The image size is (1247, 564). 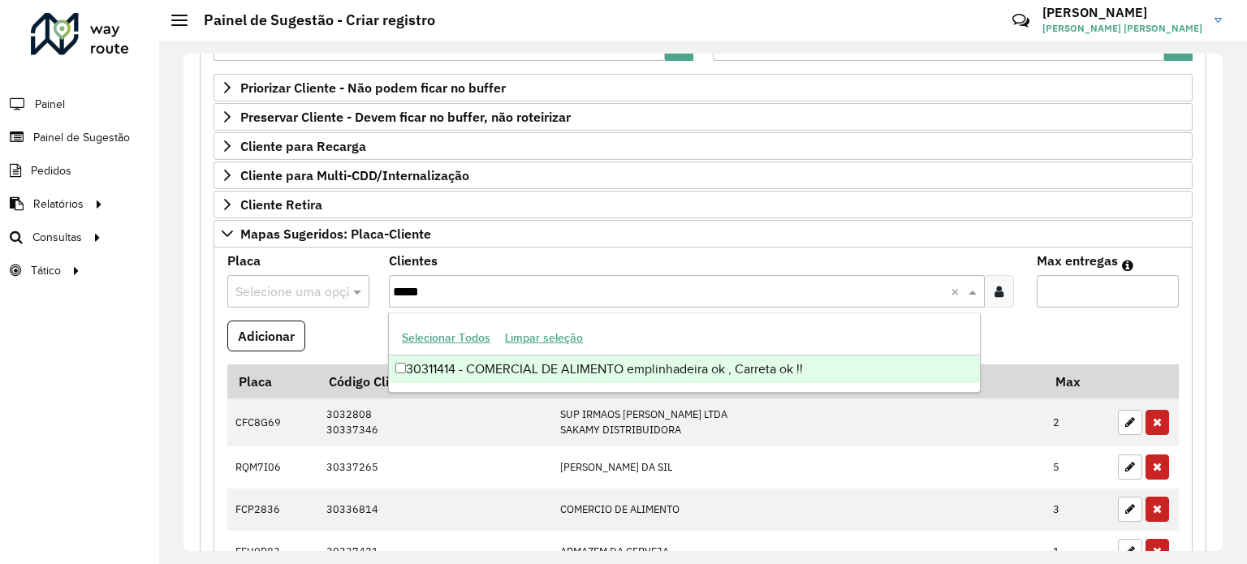 What do you see at coordinates (1077, 261) in the screenshot?
I see `label: Max entregas` at bounding box center [1077, 261].